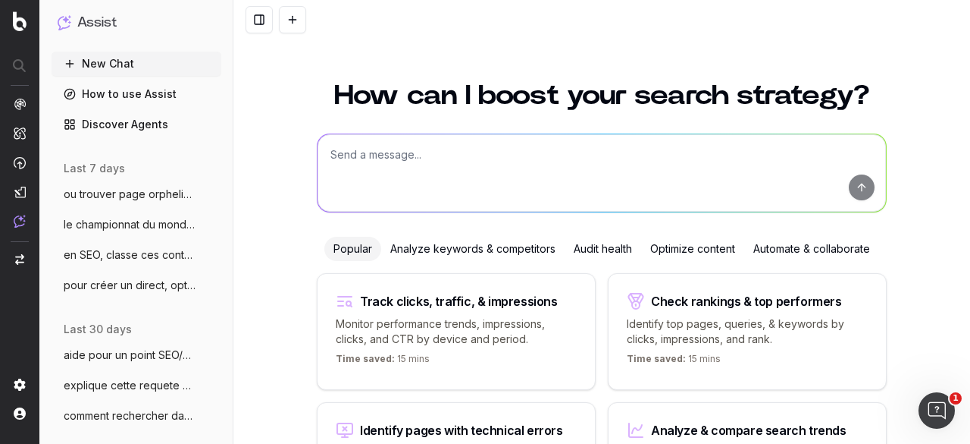 The height and width of the screenshot is (444, 970). Describe the element at coordinates (462, 430) in the screenshot. I see `div: Identify pages with technical errors` at that location.